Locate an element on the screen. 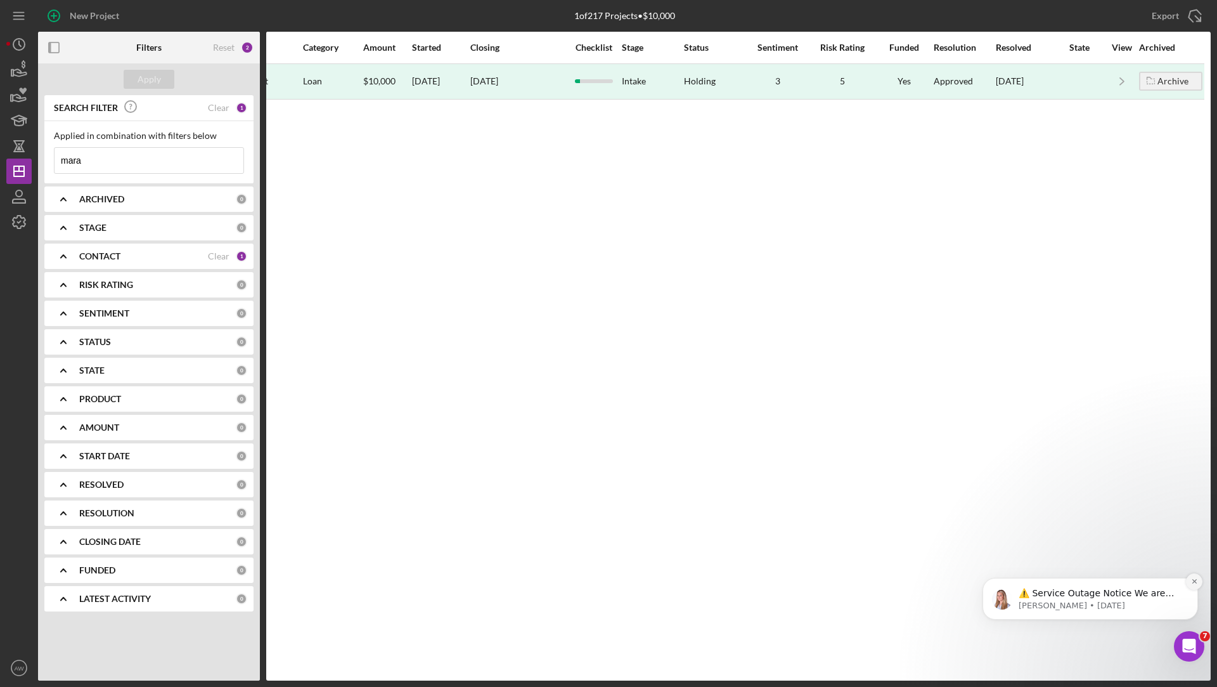 The image size is (1217, 687). b: LATEST ACTIVITY is located at coordinates (115, 599).